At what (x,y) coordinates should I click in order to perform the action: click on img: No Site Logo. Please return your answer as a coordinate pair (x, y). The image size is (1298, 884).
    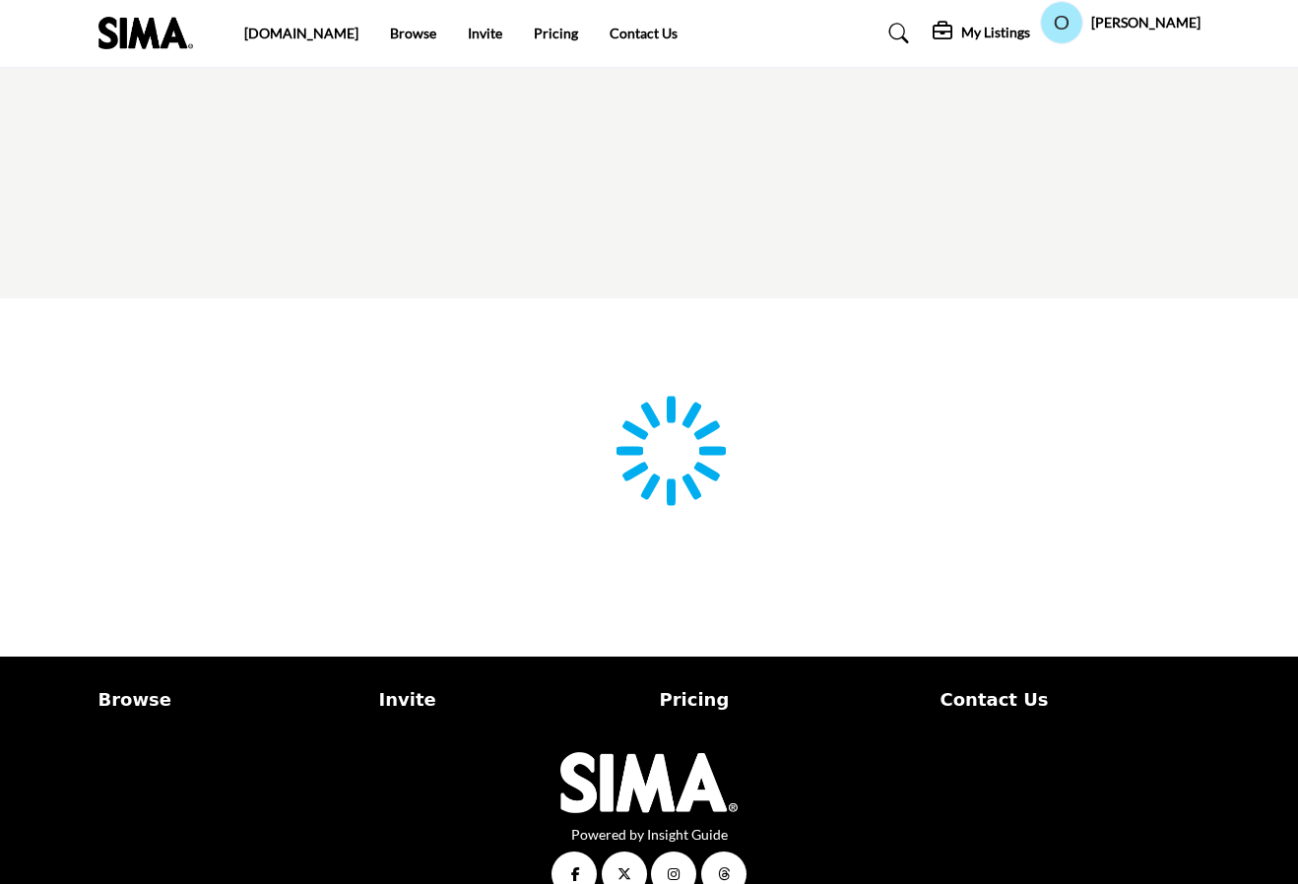
    Looking at the image, I should click on (649, 783).